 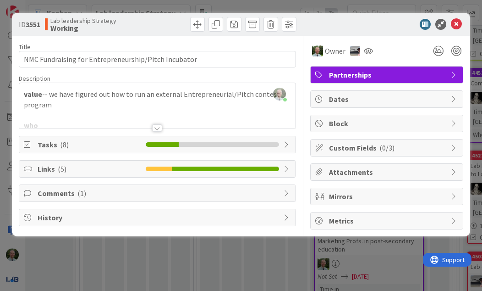 I want to click on span: Links, so click(x=89, y=169).